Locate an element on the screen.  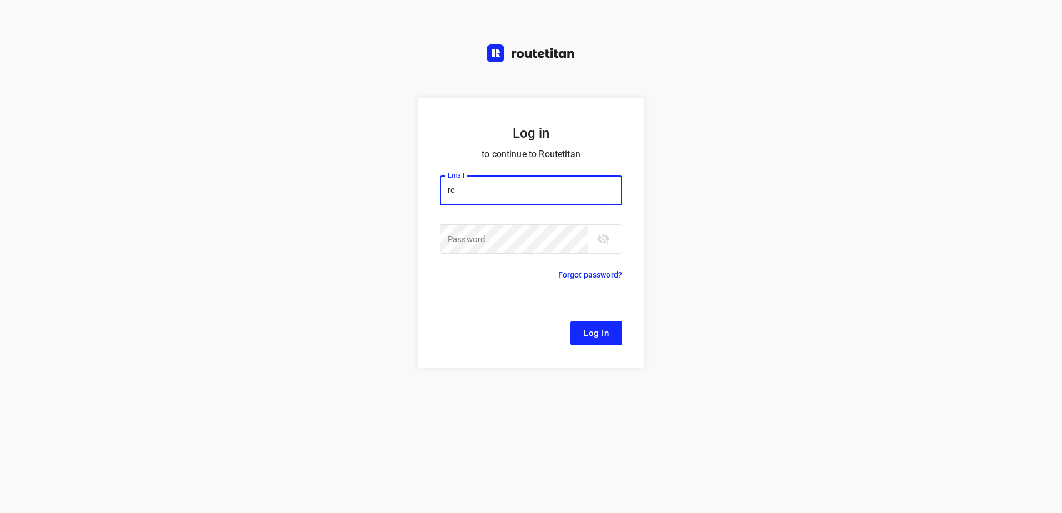
p: Forgot password? is located at coordinates (590, 275).